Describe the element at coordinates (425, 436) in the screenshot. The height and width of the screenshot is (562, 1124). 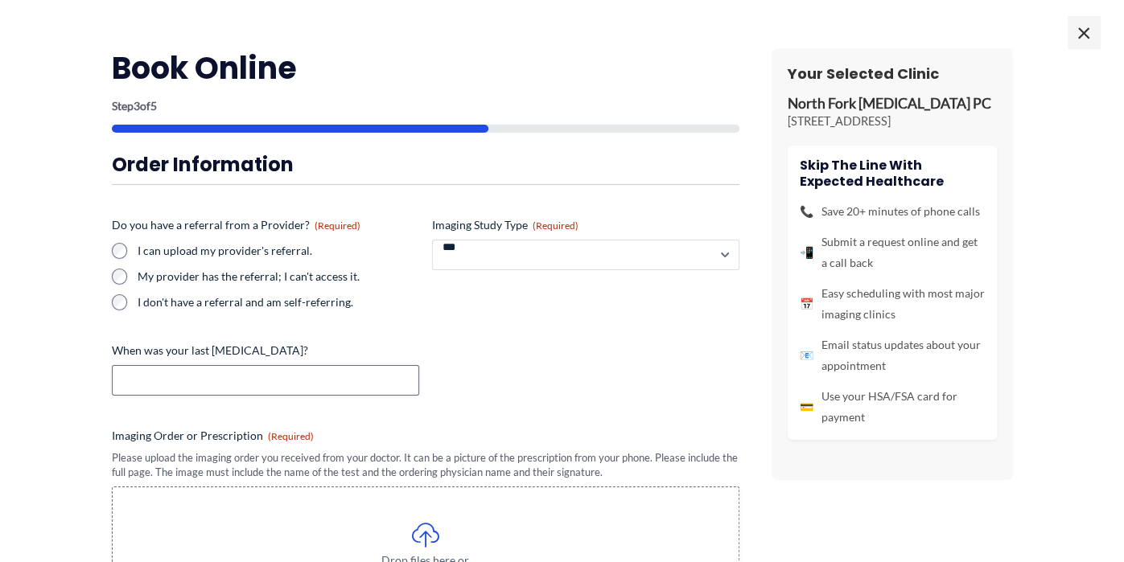
I see `label: Imaging Order or Prescription` at that location.